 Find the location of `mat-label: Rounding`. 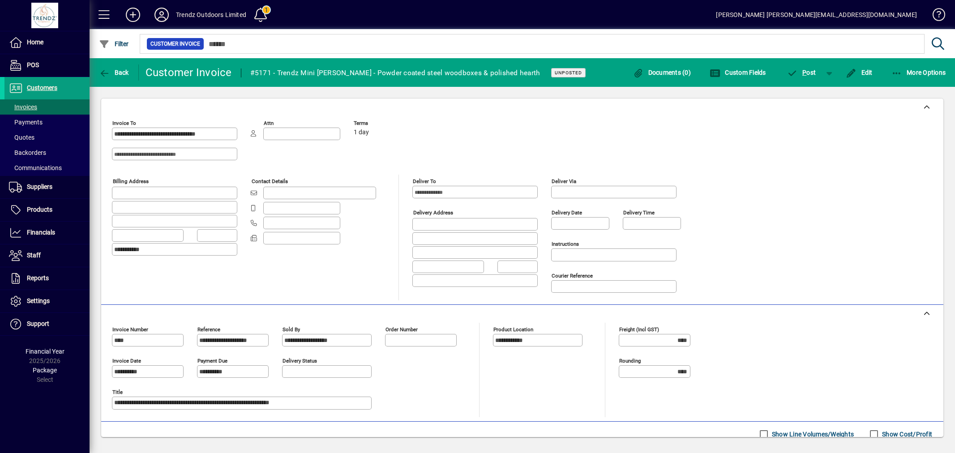

mat-label: Rounding is located at coordinates (630, 361).